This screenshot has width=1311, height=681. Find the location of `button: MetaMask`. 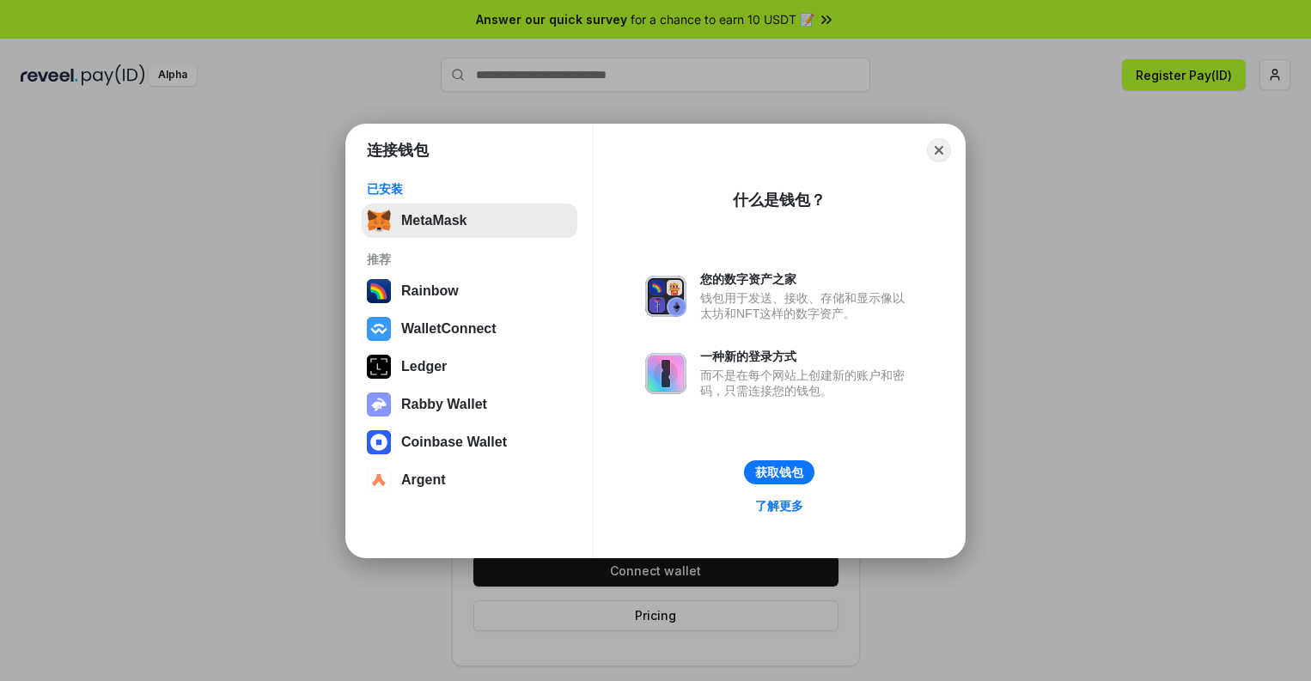

button: MetaMask is located at coordinates (469, 221).